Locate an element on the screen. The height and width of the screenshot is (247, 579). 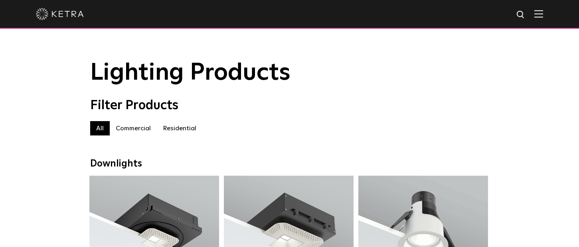
label: All is located at coordinates (100, 129).